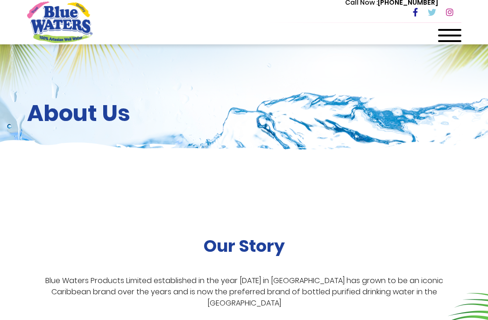 This screenshot has height=320, width=488. Describe the element at coordinates (60, 22) in the screenshot. I see `a: store logo` at that location.